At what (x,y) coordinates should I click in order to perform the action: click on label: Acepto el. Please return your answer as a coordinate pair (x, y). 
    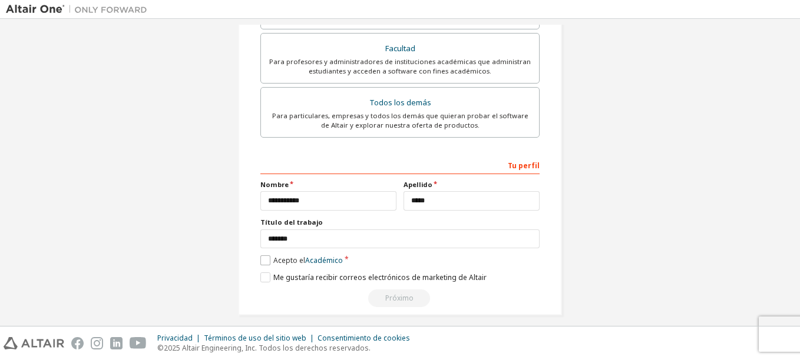
    Looking at the image, I should click on (302, 260).